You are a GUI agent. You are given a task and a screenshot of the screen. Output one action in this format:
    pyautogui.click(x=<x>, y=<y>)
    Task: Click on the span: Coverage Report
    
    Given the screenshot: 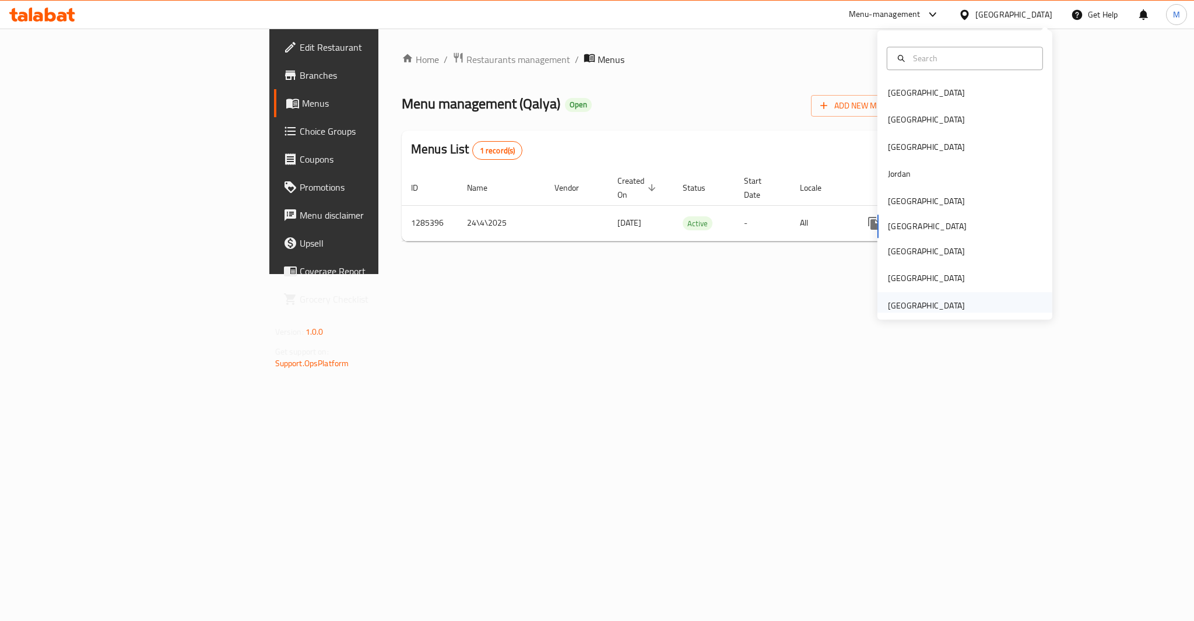 What is the action you would take?
    pyautogui.click(x=380, y=271)
    